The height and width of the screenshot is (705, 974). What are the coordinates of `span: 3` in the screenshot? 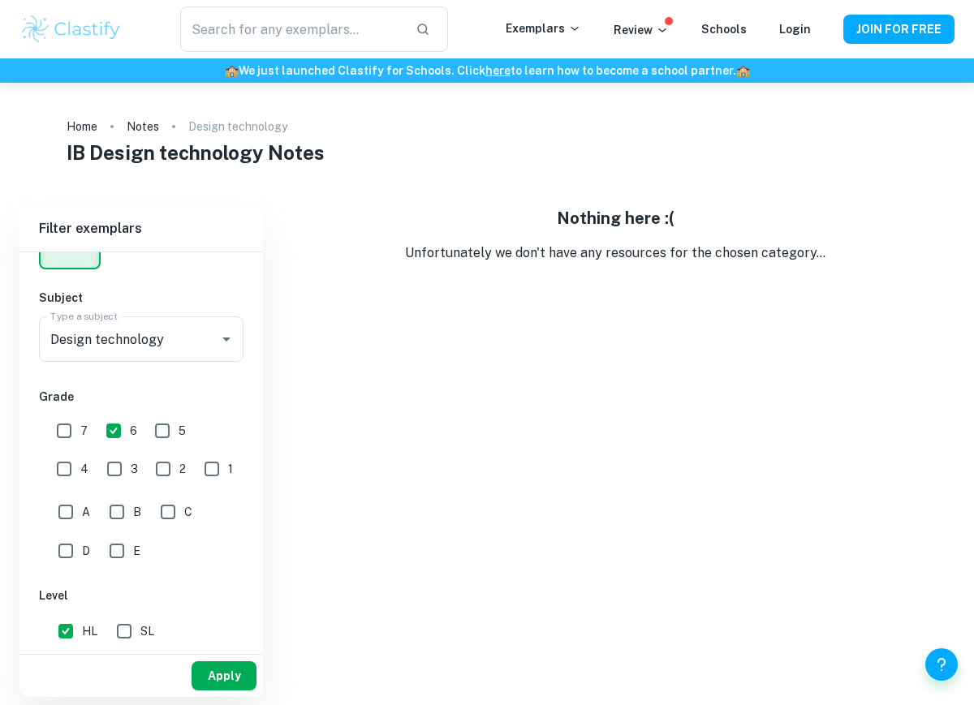 It's located at (134, 469).